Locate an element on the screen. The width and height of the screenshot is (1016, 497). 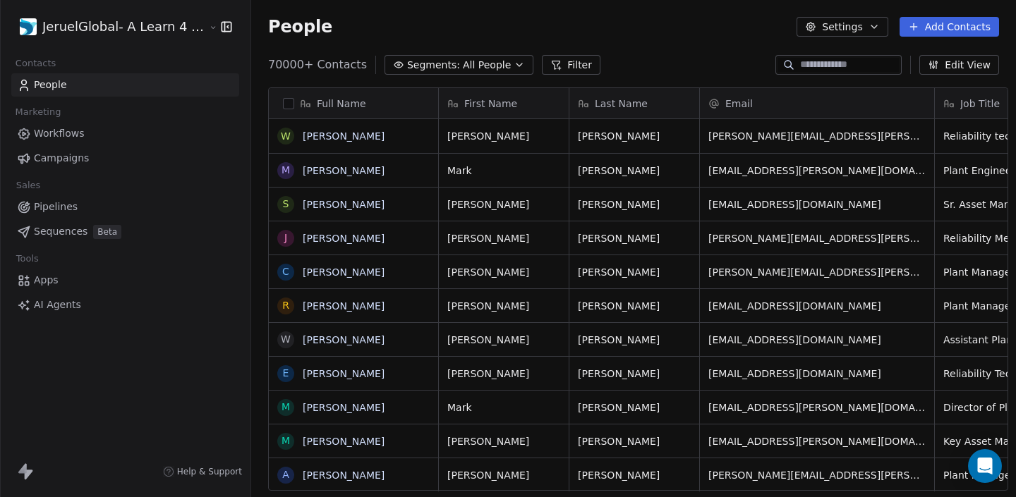
span: Full Name is located at coordinates (341, 104).